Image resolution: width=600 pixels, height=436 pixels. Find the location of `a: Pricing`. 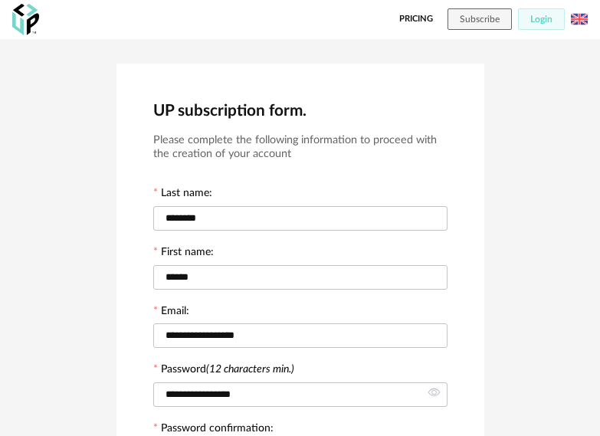

a: Pricing is located at coordinates (416, 19).